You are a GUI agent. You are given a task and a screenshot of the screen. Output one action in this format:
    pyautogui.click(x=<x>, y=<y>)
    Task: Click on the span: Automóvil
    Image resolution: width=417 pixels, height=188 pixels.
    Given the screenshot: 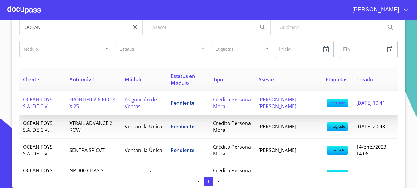 What is the action you would take?
    pyautogui.click(x=81, y=79)
    